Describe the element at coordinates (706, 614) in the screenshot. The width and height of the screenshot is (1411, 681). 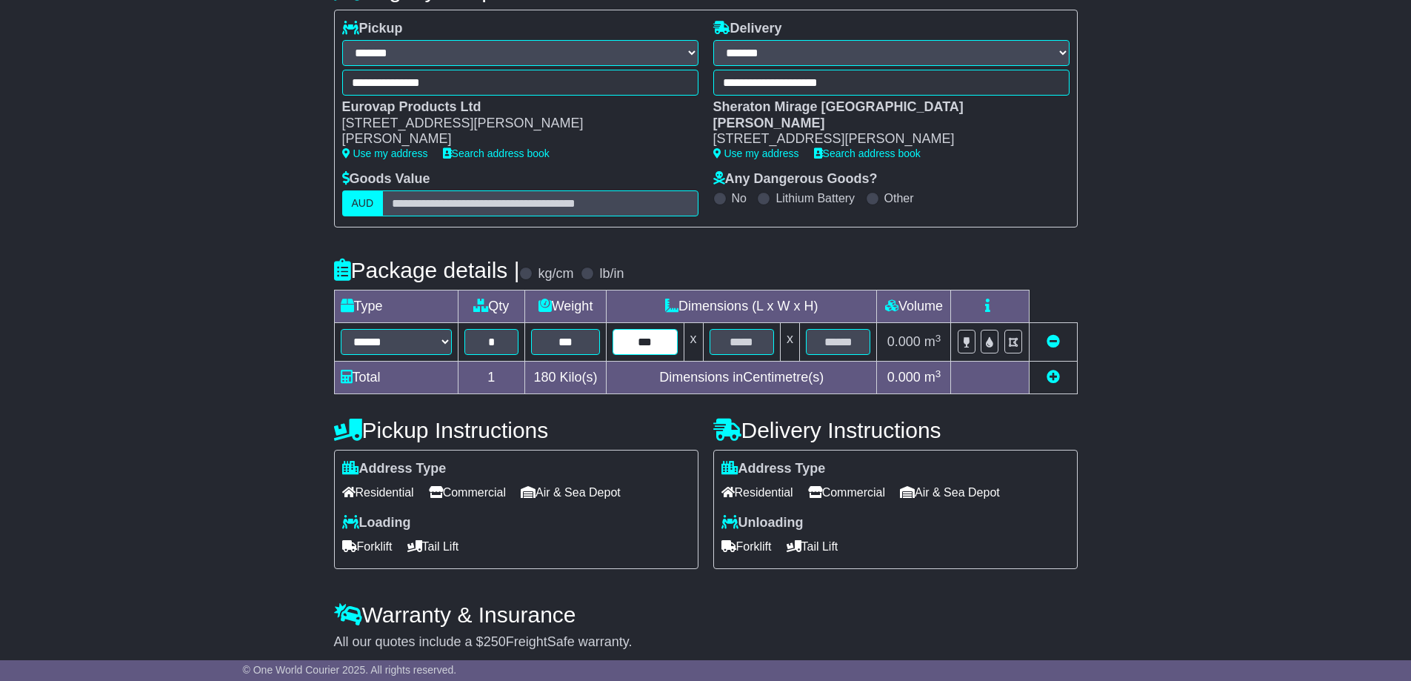
I see `h4: Warranty & Insurance` at that location.